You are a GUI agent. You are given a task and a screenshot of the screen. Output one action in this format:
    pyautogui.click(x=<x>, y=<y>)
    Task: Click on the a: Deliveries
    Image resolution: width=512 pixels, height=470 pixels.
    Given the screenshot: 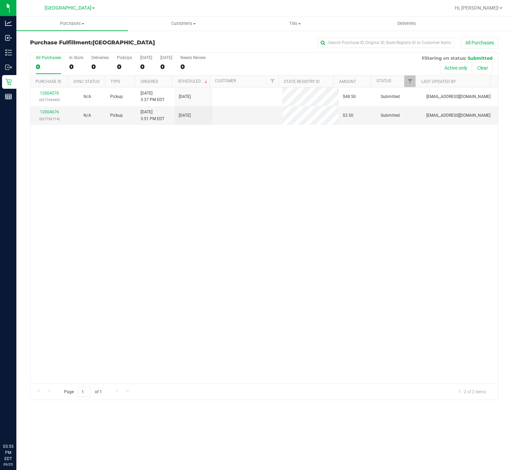 What is the action you would take?
    pyautogui.click(x=407, y=24)
    